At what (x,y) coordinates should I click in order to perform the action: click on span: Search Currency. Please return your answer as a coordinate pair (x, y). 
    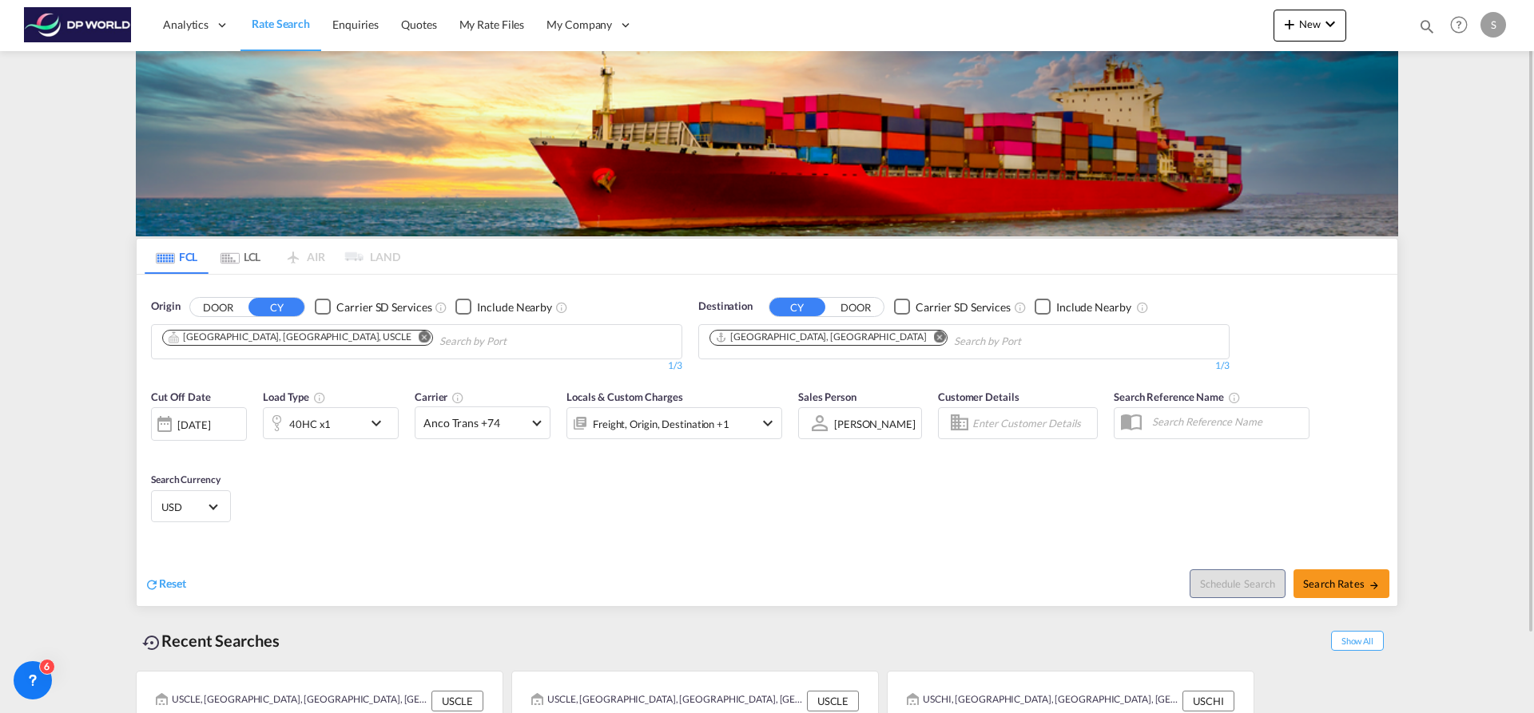
    Looking at the image, I should click on (185, 479).